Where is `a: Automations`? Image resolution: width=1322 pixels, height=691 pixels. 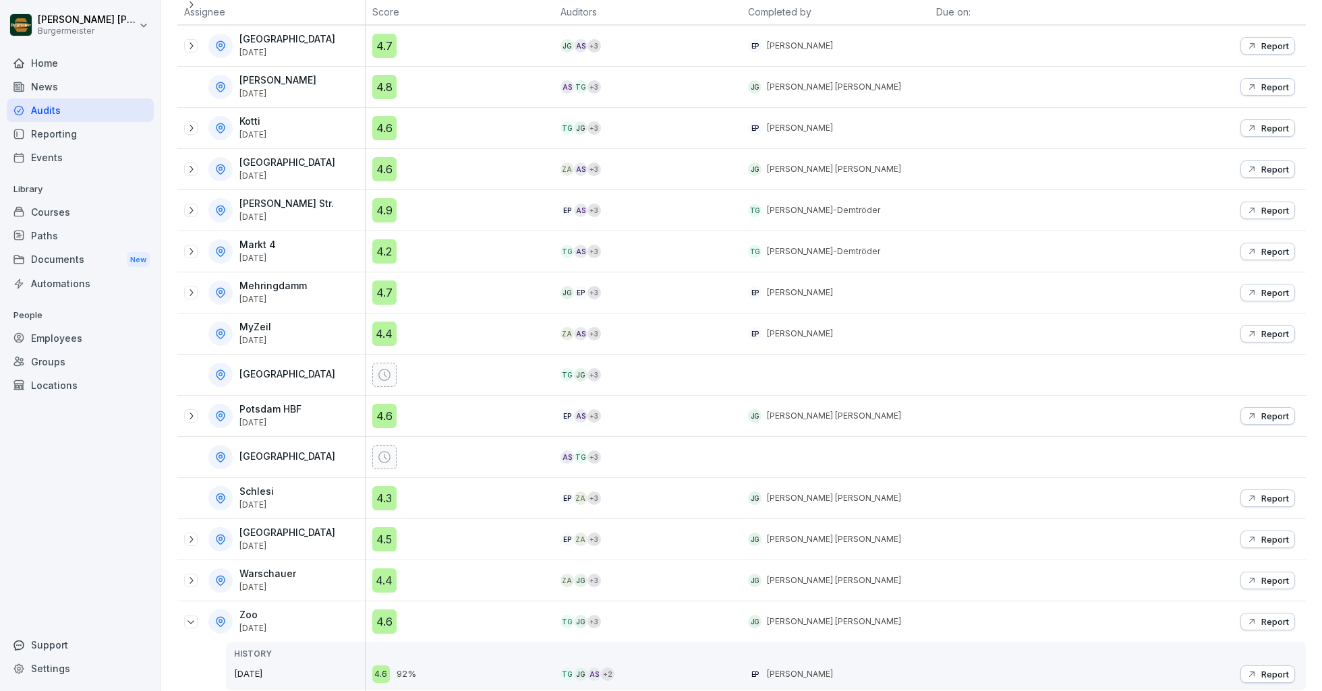
a: Automations is located at coordinates (80, 283).